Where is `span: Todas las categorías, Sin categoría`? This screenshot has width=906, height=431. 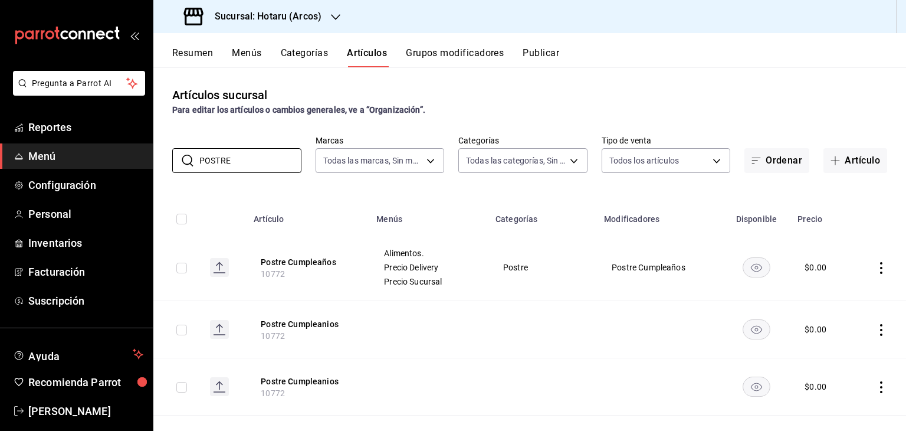 span: Todas las categorías, Sin categoría is located at coordinates (516, 160).